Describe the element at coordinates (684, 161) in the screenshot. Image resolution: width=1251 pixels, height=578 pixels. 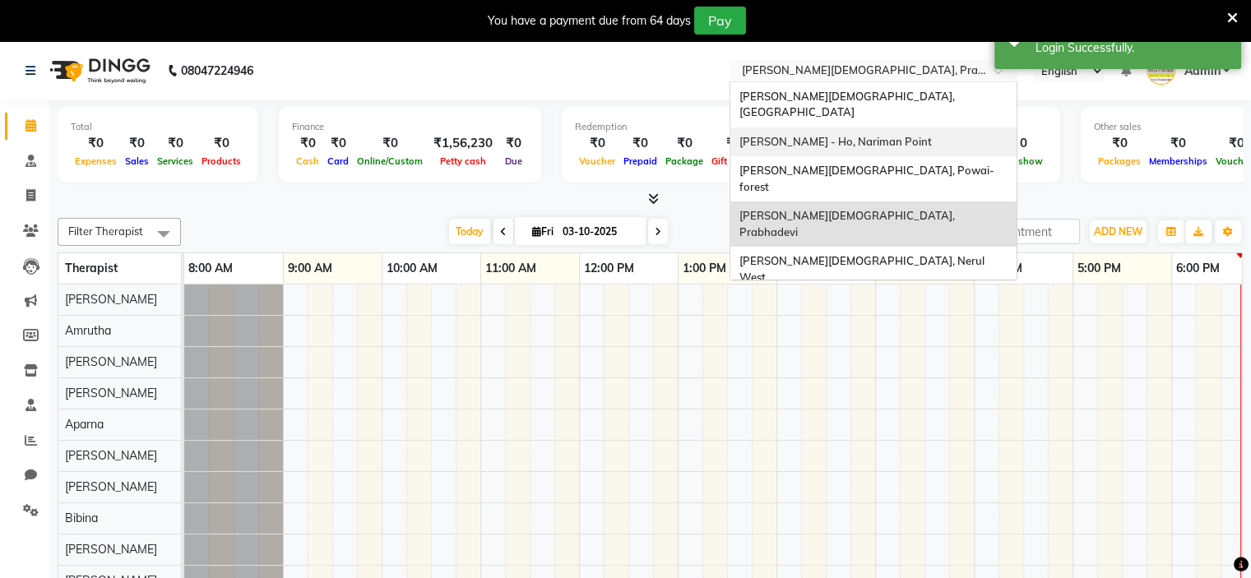
I see `span: Package` at that location.